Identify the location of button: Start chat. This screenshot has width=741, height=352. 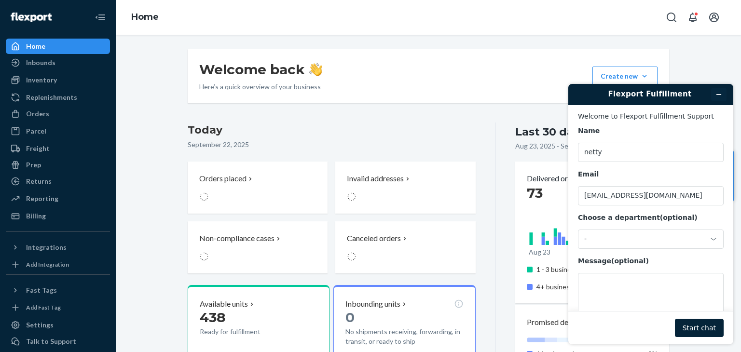
(139, 252).